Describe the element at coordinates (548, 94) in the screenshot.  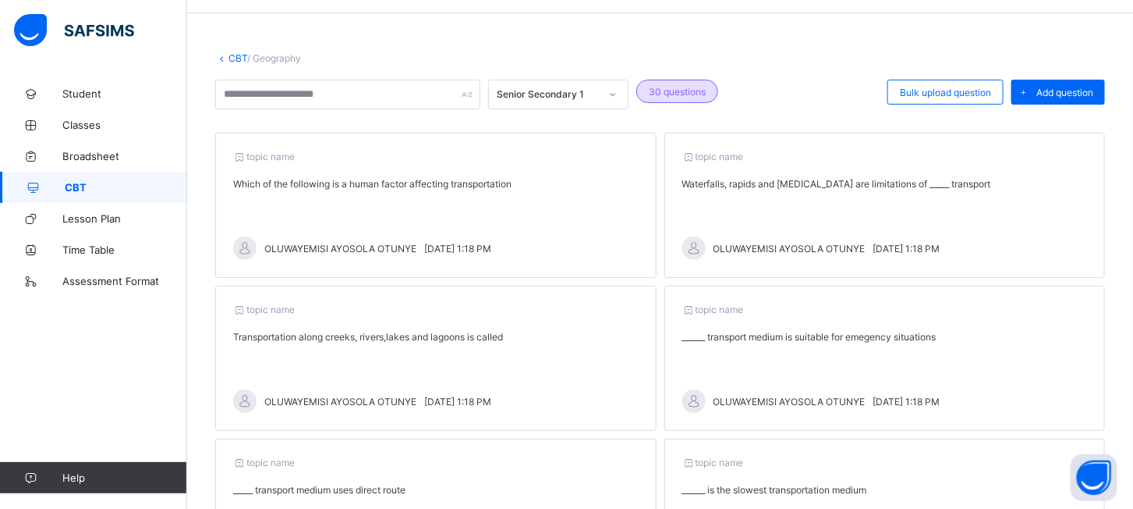
I see `div: Senior Secondary 1` at that location.